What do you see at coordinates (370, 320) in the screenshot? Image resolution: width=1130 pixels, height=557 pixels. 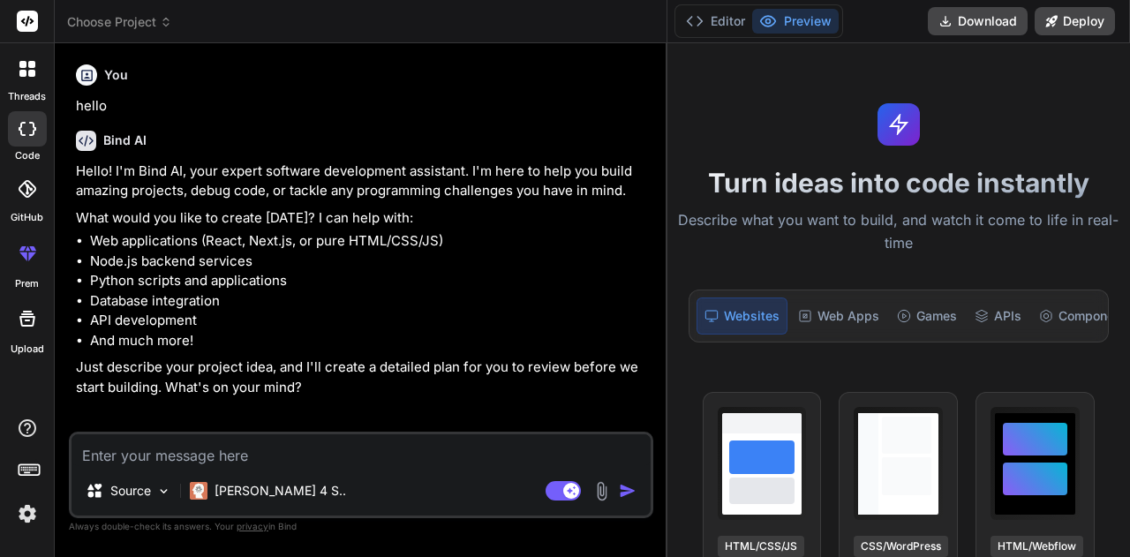 I see `li: API development` at bounding box center [370, 320].